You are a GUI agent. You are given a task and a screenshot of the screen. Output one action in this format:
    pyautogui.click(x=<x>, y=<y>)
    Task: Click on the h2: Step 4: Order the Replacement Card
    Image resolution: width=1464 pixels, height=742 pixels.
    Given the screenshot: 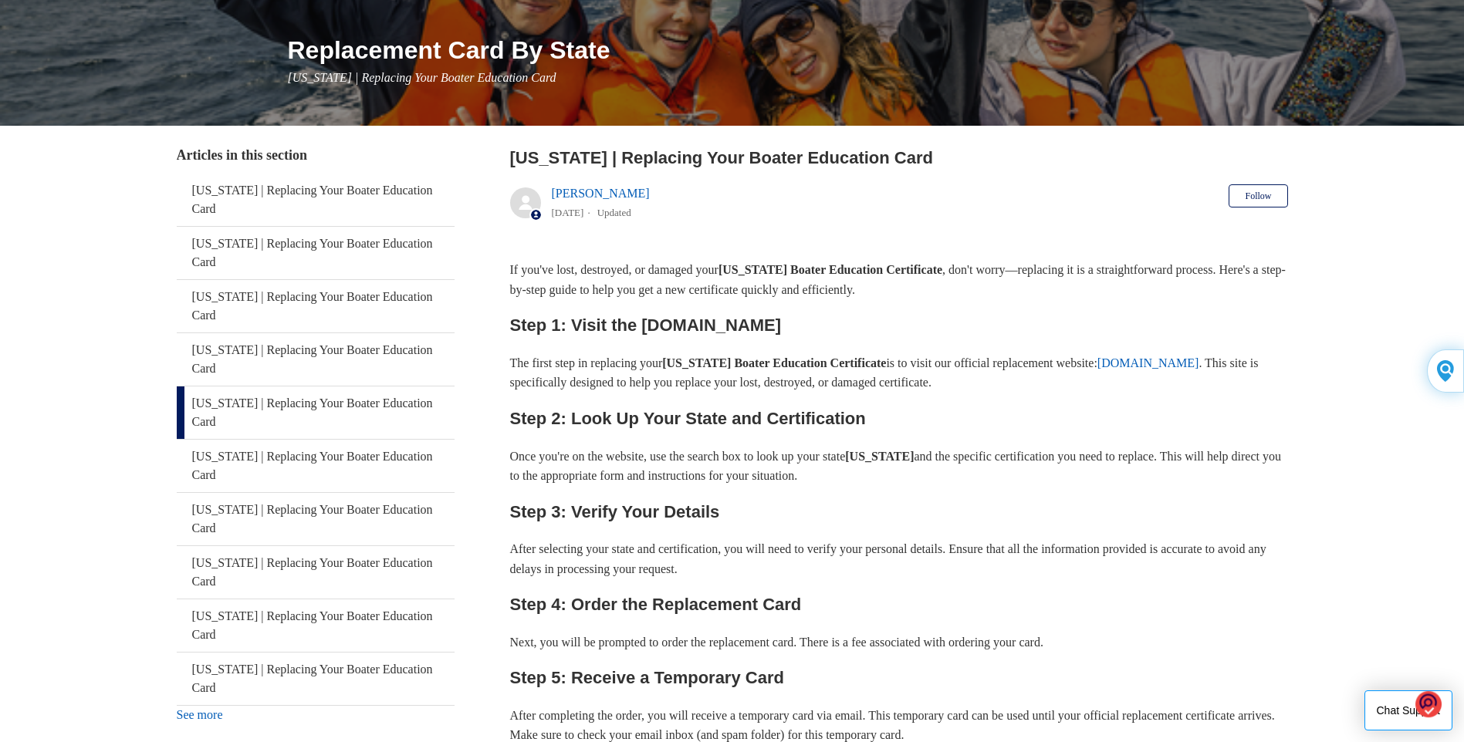 What is the action you would take?
    pyautogui.click(x=899, y=604)
    